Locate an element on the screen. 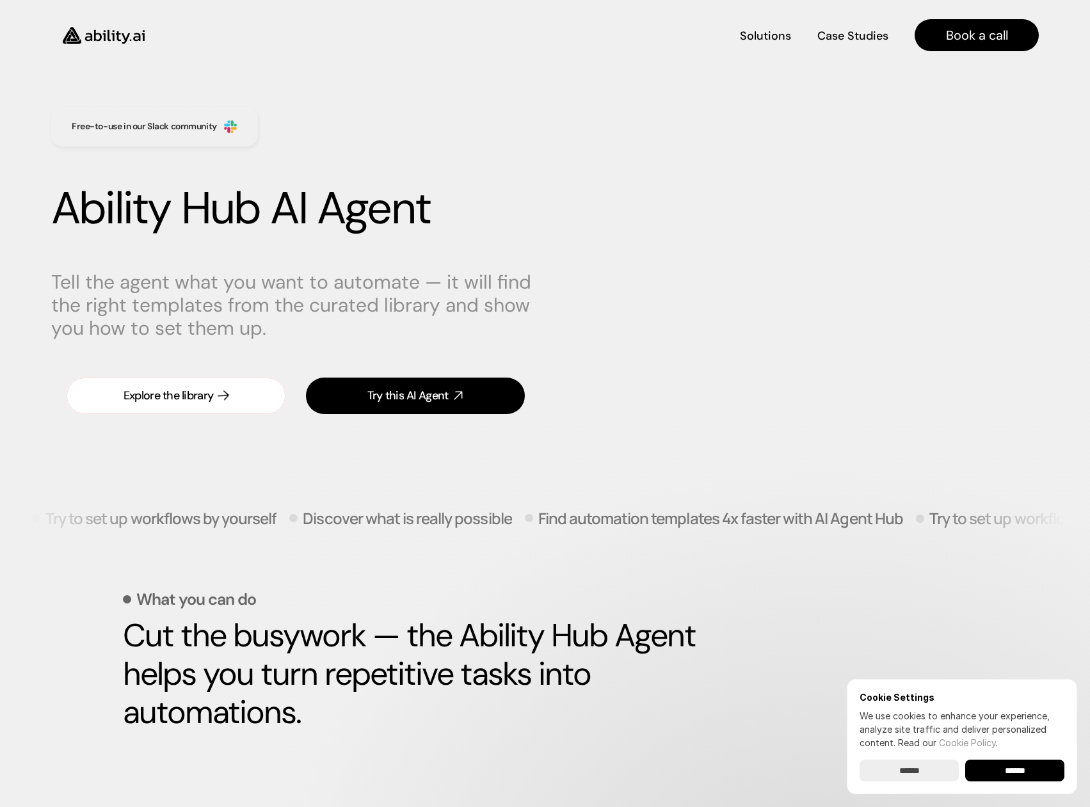  h6: Cookie Settings is located at coordinates (962, 697).